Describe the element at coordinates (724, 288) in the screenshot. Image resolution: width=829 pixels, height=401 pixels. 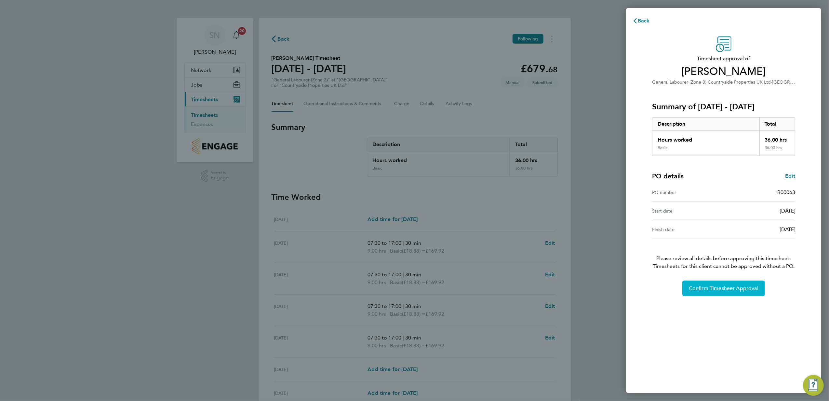
I see `span: Confirm Timesheet Approval` at that location.